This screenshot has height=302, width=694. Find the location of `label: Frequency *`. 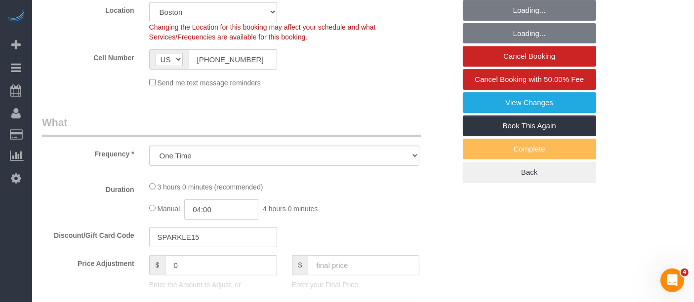

label: Frequency * is located at coordinates (88, 152).